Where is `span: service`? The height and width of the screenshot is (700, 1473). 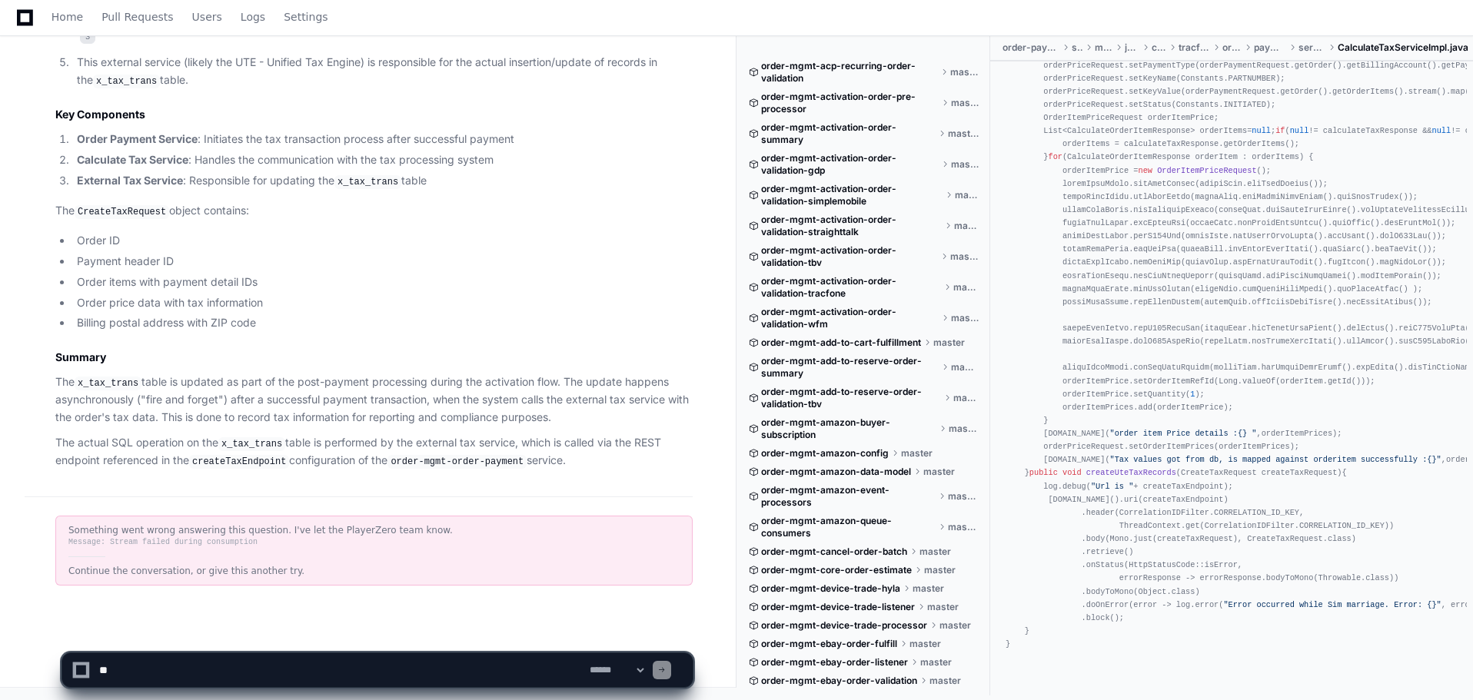 span: service is located at coordinates (1311, 48).